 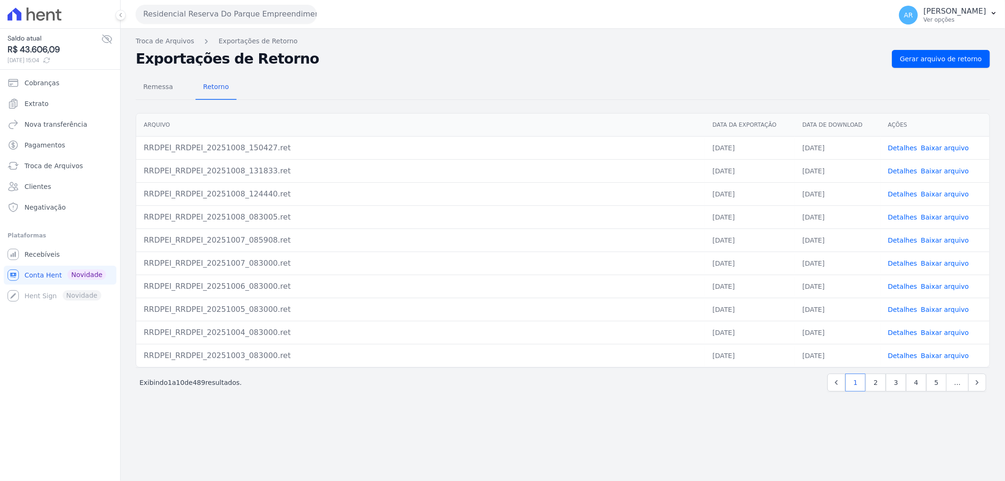 What do you see at coordinates (42, 254) in the screenshot?
I see `span: Recebíveis` at bounding box center [42, 254].